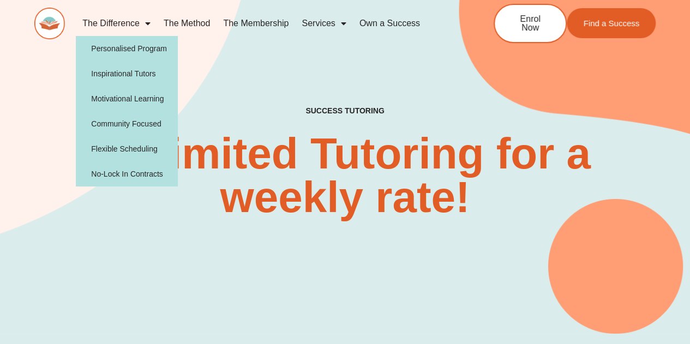 The image size is (690, 344). I want to click on a: Personalised Program, so click(127, 49).